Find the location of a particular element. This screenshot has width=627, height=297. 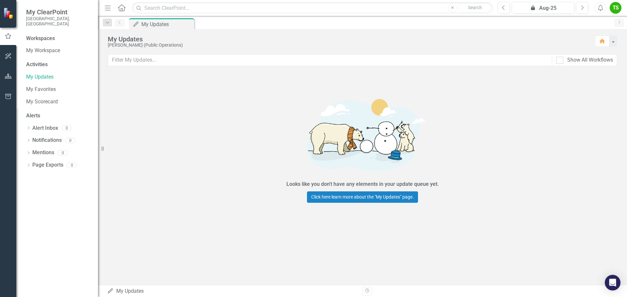

a: My Updates is located at coordinates (59, 77).